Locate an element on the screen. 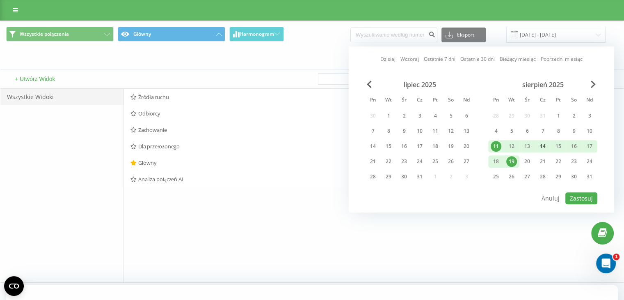 Image resolution: width=624 pixels, height=300 pixels. div: 3 is located at coordinates (420, 116).